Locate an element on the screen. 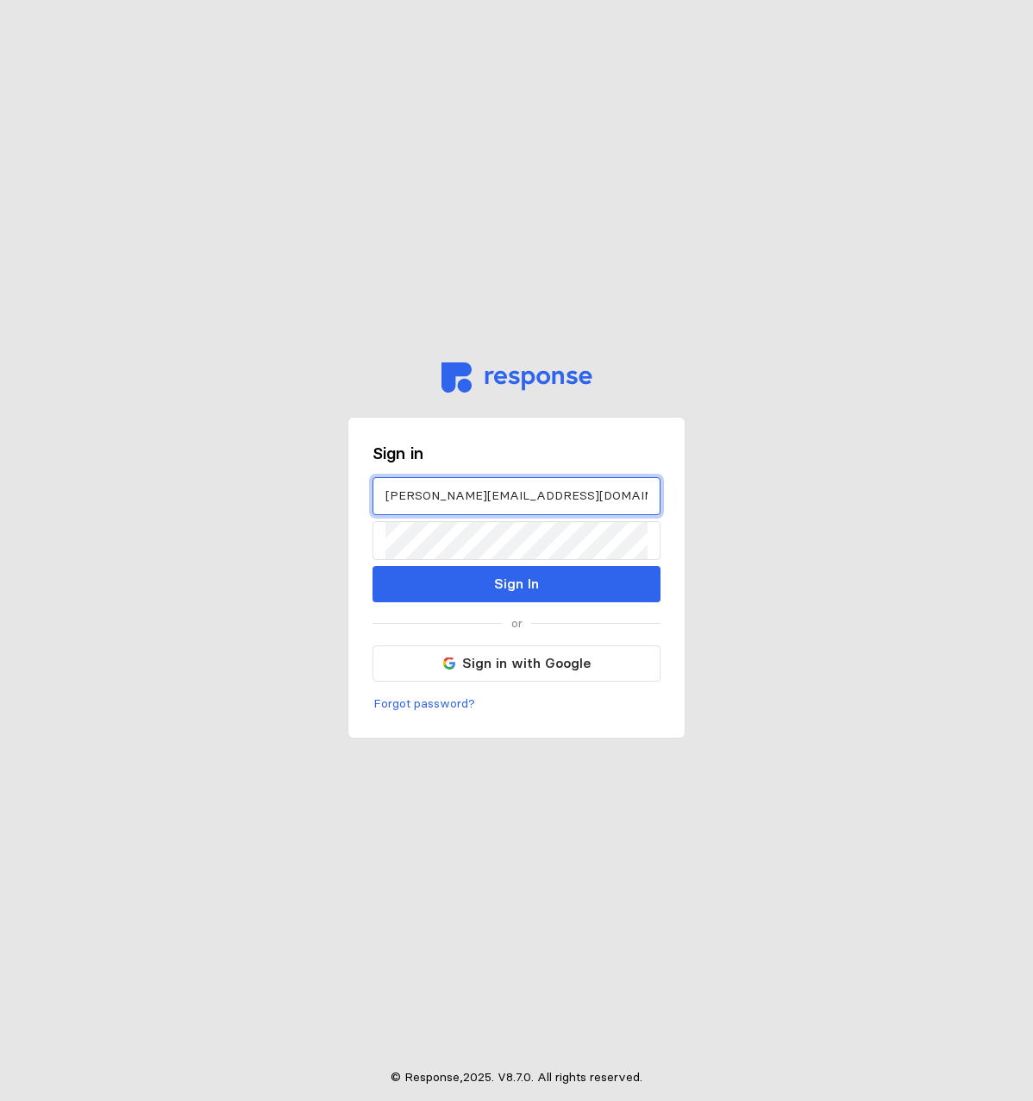  button: Sign In is located at coordinates (517, 584).